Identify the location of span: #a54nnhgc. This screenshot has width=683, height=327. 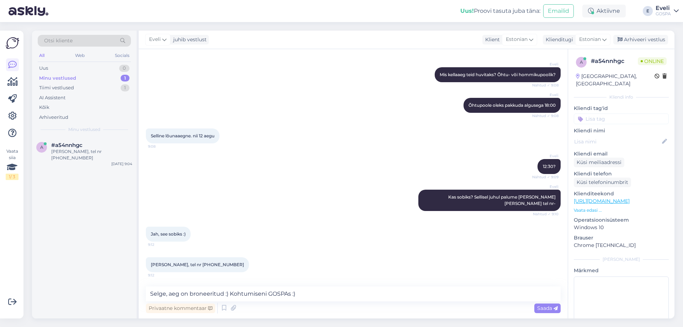
(67, 145).